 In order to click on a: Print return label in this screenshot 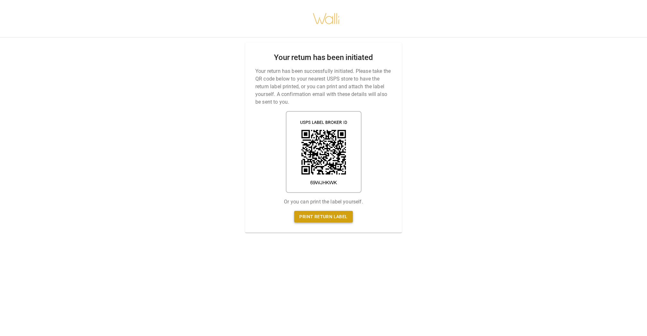, I will do `click(323, 217)`.